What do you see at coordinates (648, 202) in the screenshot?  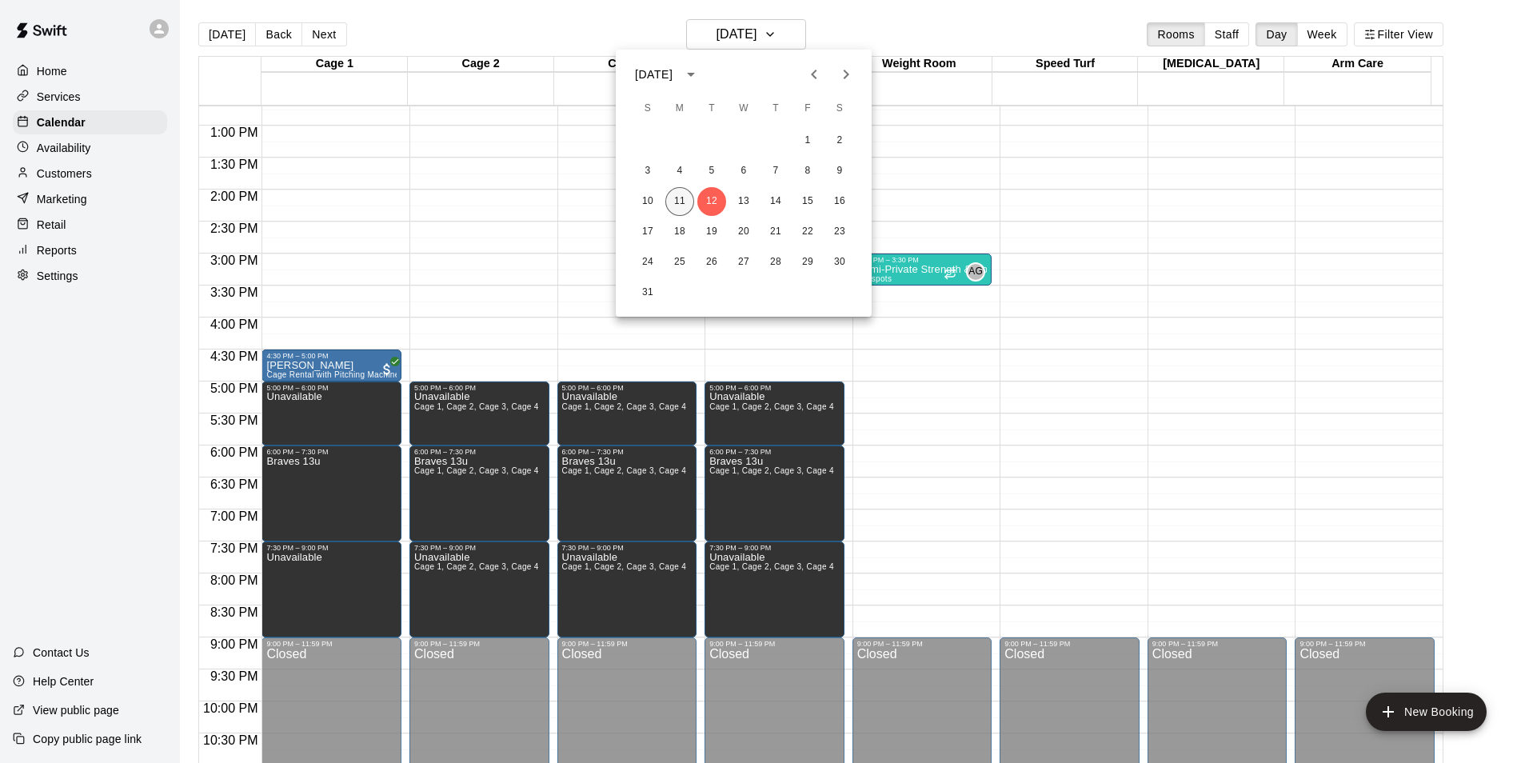 I see `button: 10` at bounding box center [648, 202].